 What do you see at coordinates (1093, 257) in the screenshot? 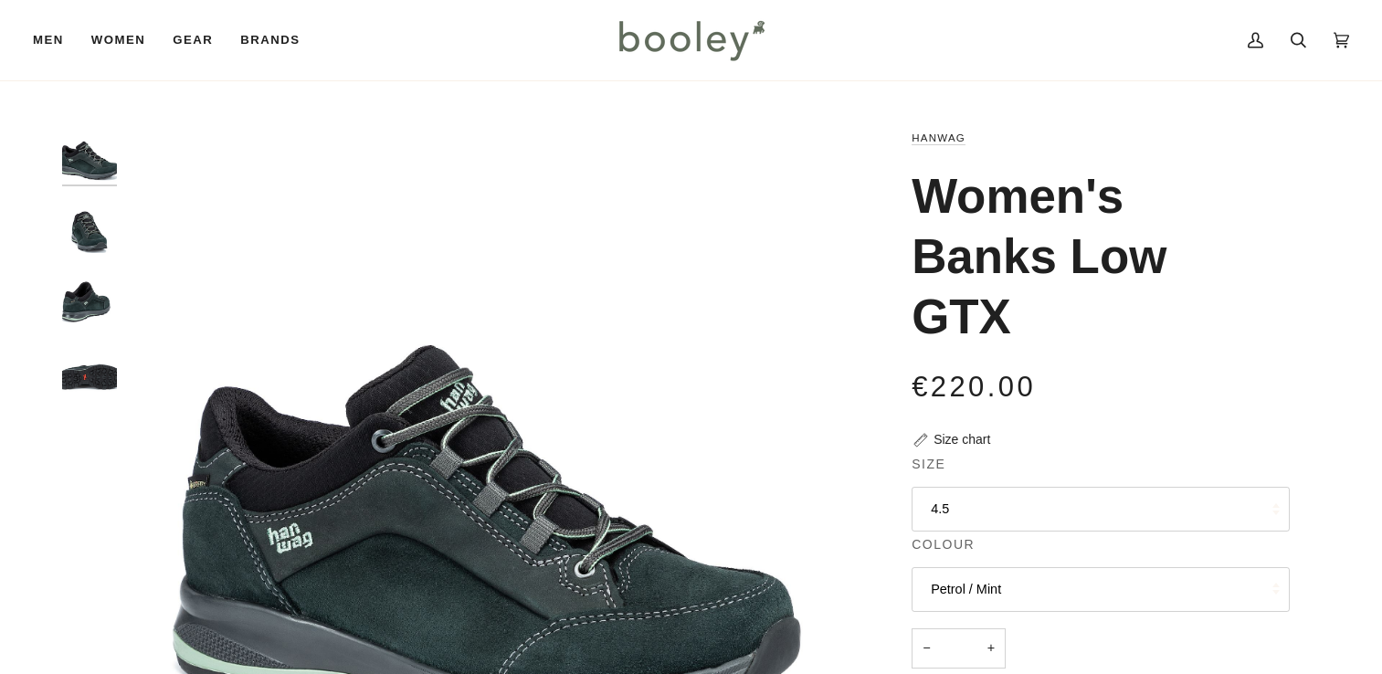
I see `h1: Women's Banks Low GTX` at bounding box center [1093, 257].